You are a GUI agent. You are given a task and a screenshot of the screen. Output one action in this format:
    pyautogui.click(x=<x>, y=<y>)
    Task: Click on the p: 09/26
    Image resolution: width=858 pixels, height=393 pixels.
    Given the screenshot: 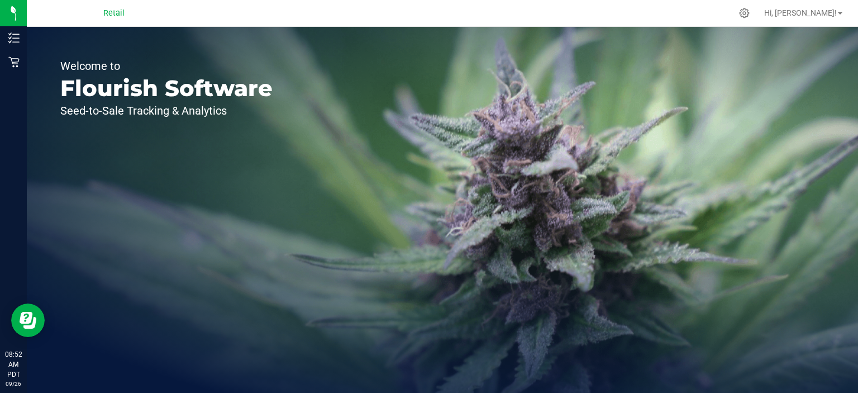 What is the action you would take?
    pyautogui.click(x=13, y=383)
    